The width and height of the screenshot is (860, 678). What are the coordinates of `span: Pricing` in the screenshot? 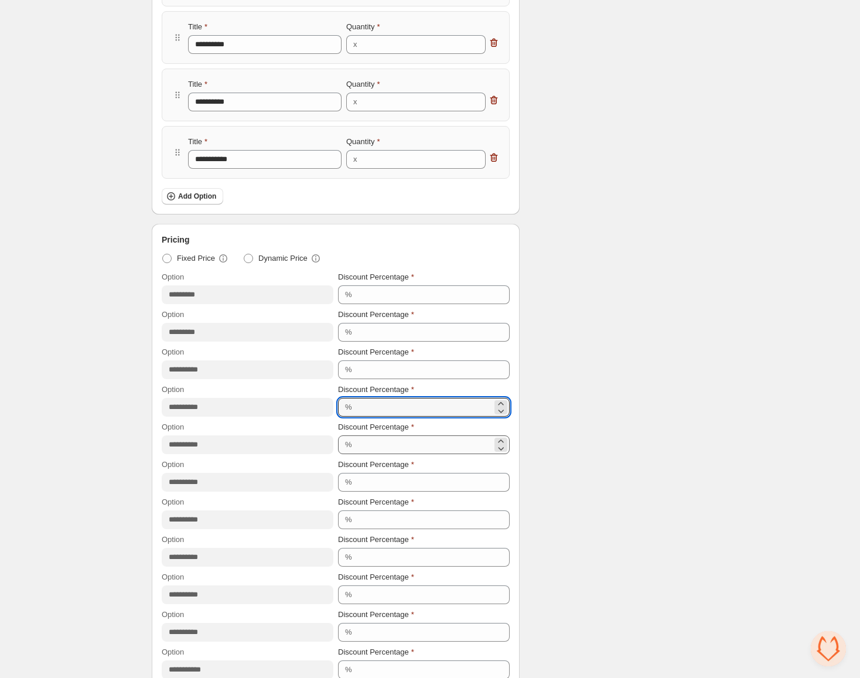 It's located at (175, 240).